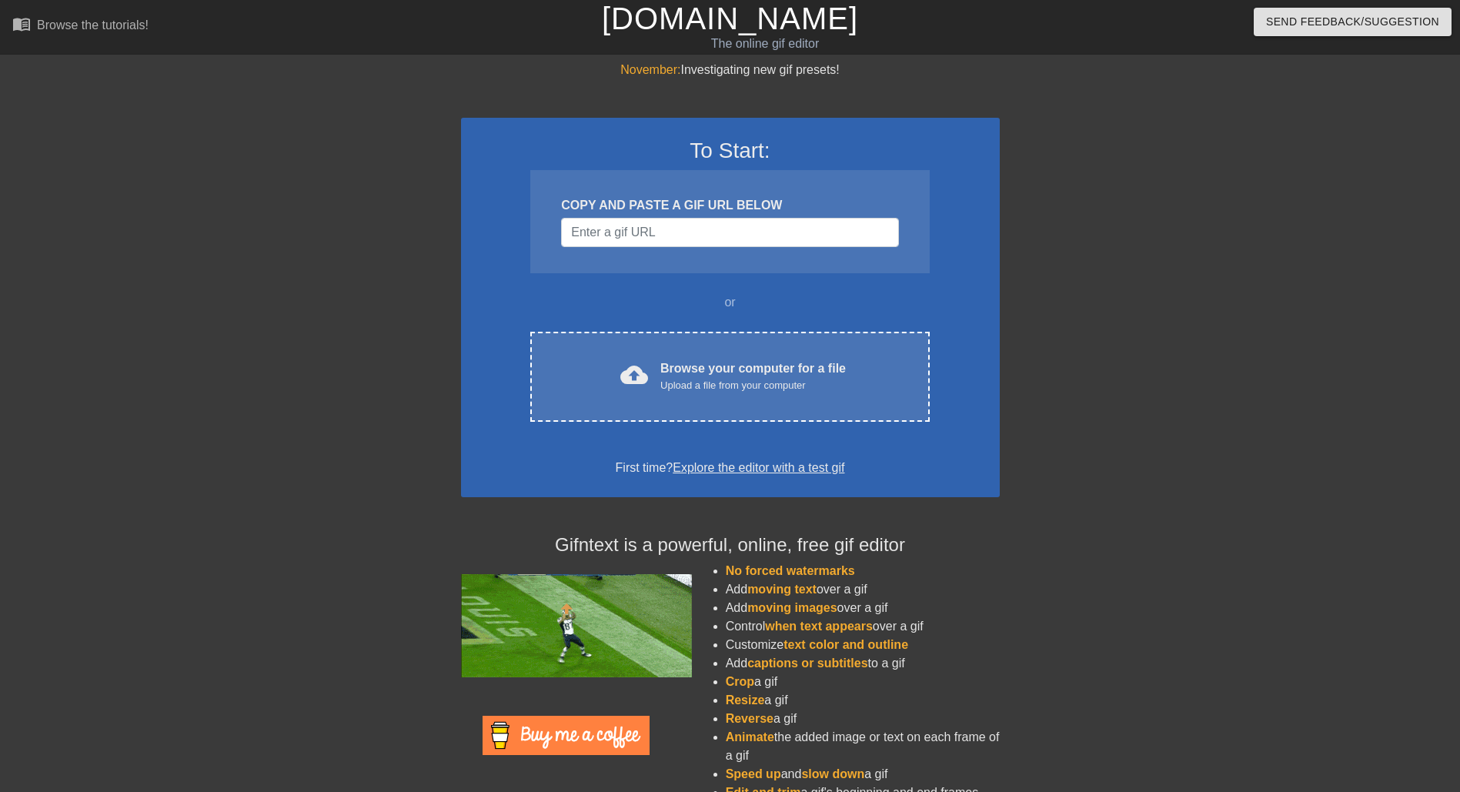 Image resolution: width=1460 pixels, height=792 pixels. What do you see at coordinates (566, 735) in the screenshot?
I see `img: Buy Me A Coffee` at bounding box center [566, 735].